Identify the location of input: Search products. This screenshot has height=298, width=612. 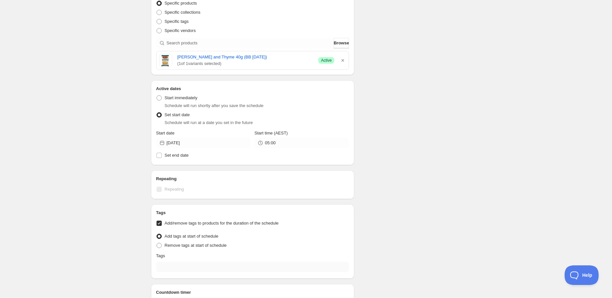
(250, 43).